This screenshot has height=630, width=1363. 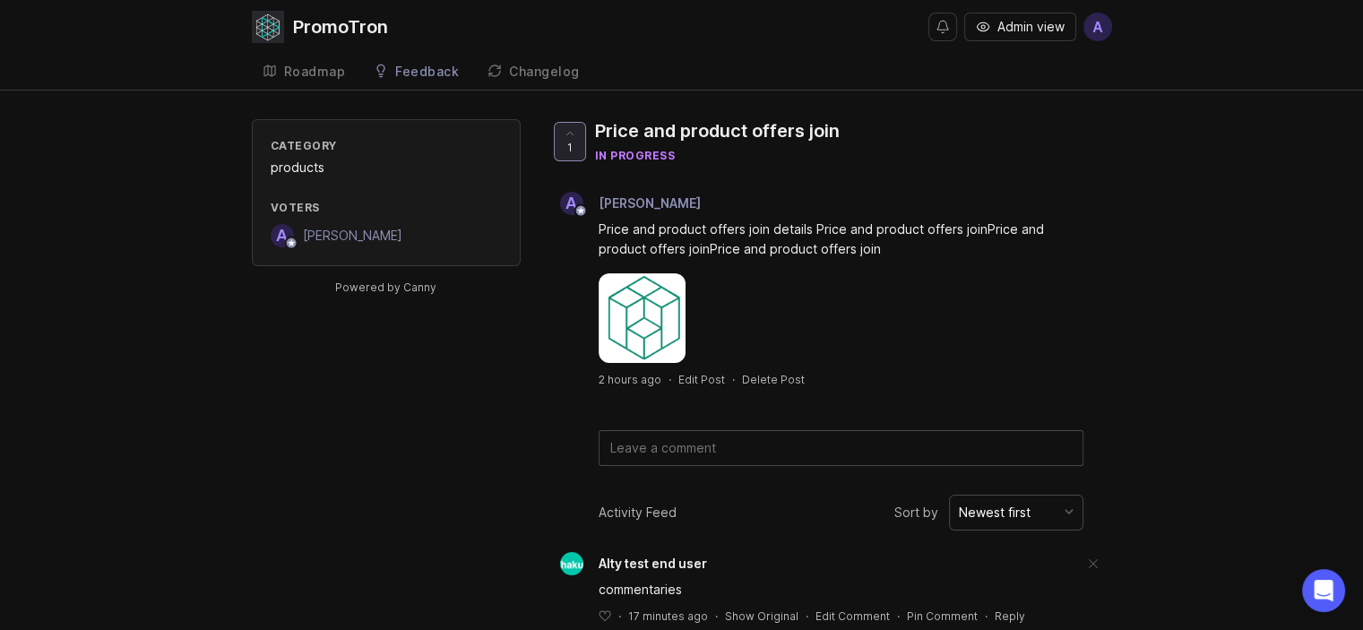 What do you see at coordinates (1098, 27) in the screenshot?
I see `button: A` at bounding box center [1098, 27].